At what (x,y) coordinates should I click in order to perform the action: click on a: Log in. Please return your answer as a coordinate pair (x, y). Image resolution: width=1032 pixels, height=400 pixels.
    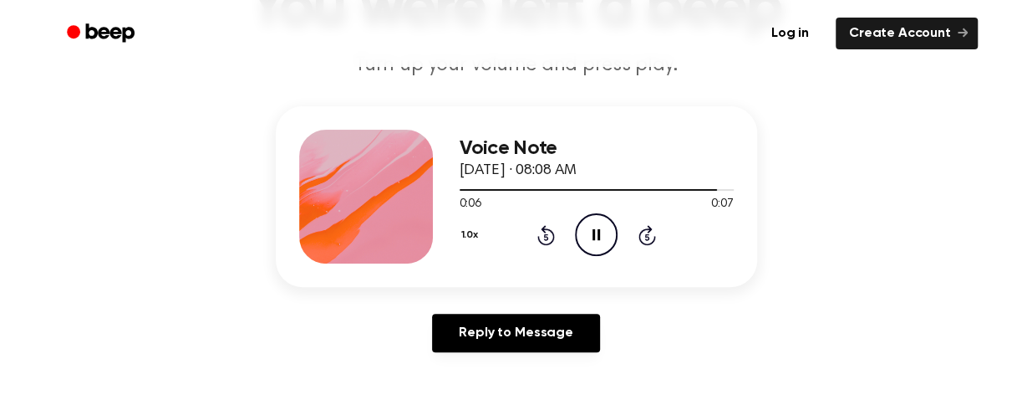
    Looking at the image, I should click on (790, 33).